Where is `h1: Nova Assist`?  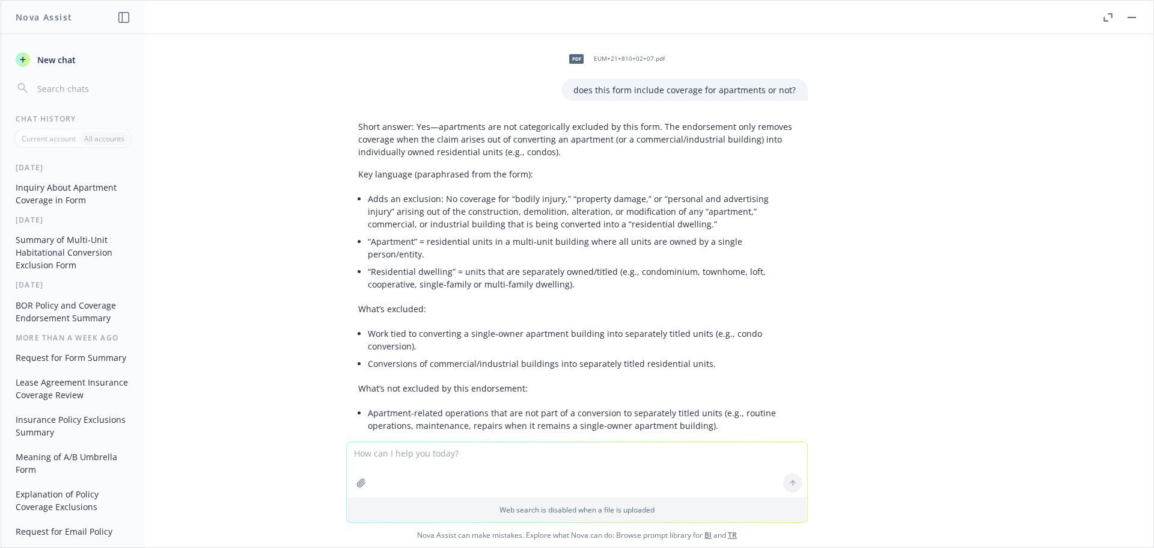
h1: Nova Assist is located at coordinates (44, 17).